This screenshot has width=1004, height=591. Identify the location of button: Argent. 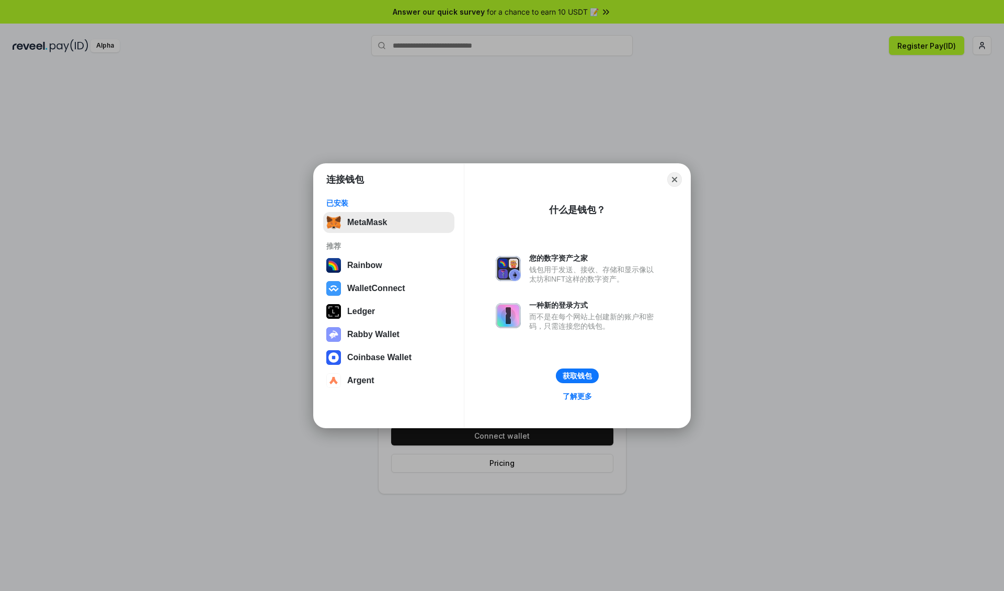
(389, 380).